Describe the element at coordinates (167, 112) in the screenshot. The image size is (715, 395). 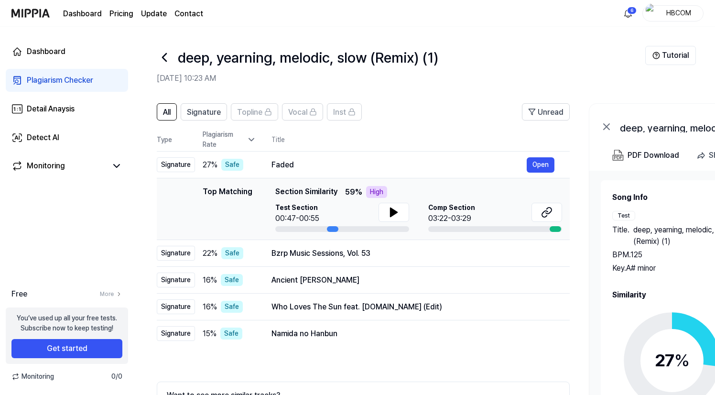
I see `span: All` at that location.